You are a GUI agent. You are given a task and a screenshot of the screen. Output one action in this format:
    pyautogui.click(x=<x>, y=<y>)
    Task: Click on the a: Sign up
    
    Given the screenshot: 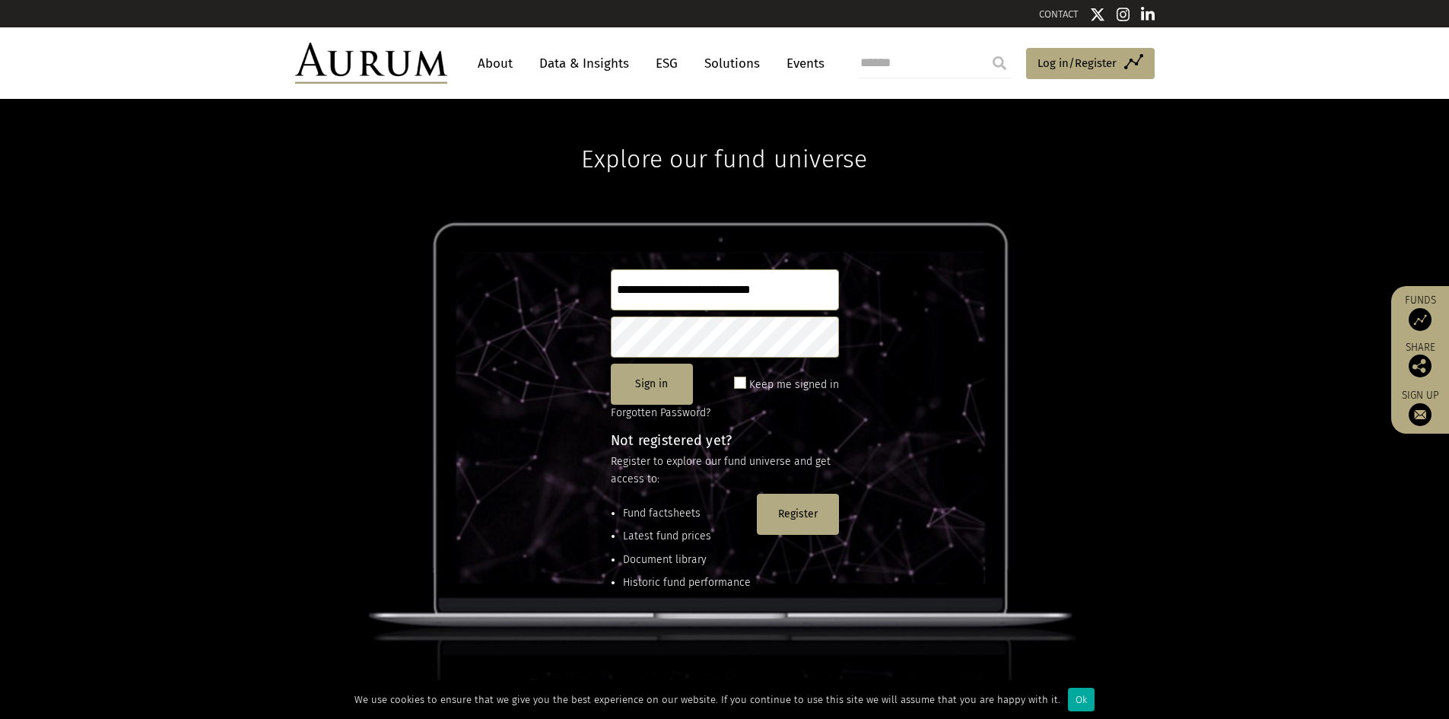 What is the action you would take?
    pyautogui.click(x=1420, y=407)
    